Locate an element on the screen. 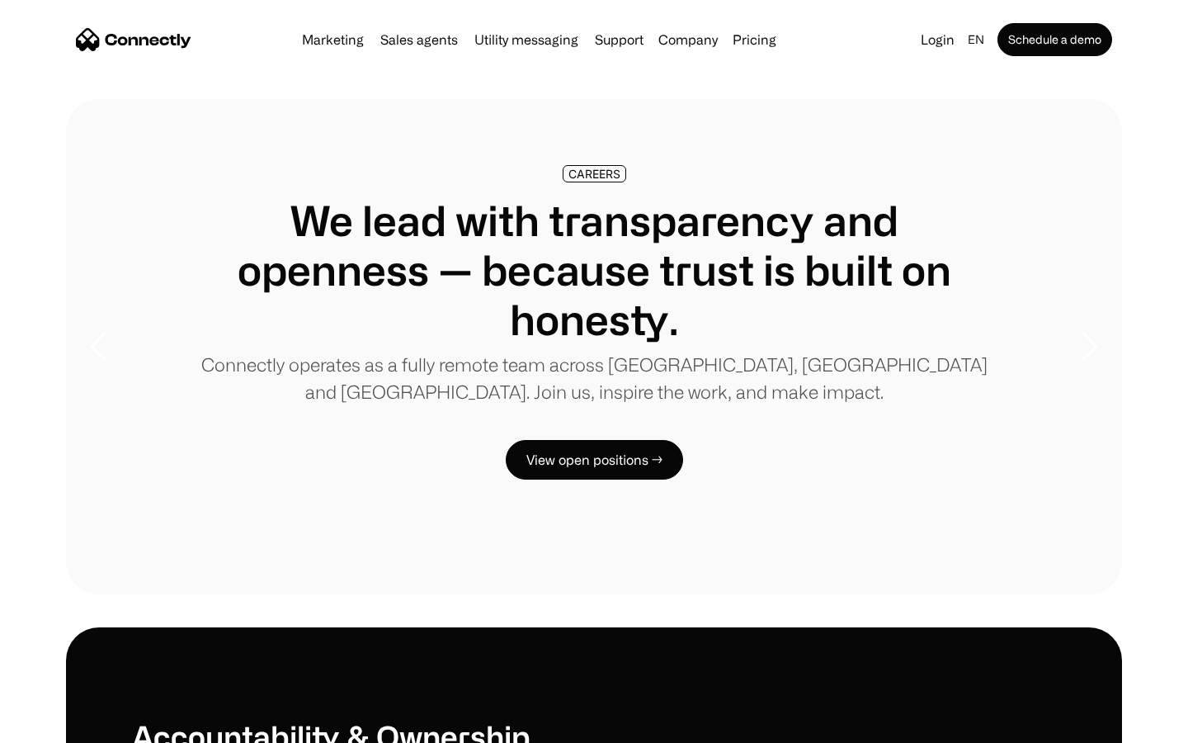 The height and width of the screenshot is (743, 1188). a: Schedule a demo is located at coordinates (1054, 40).